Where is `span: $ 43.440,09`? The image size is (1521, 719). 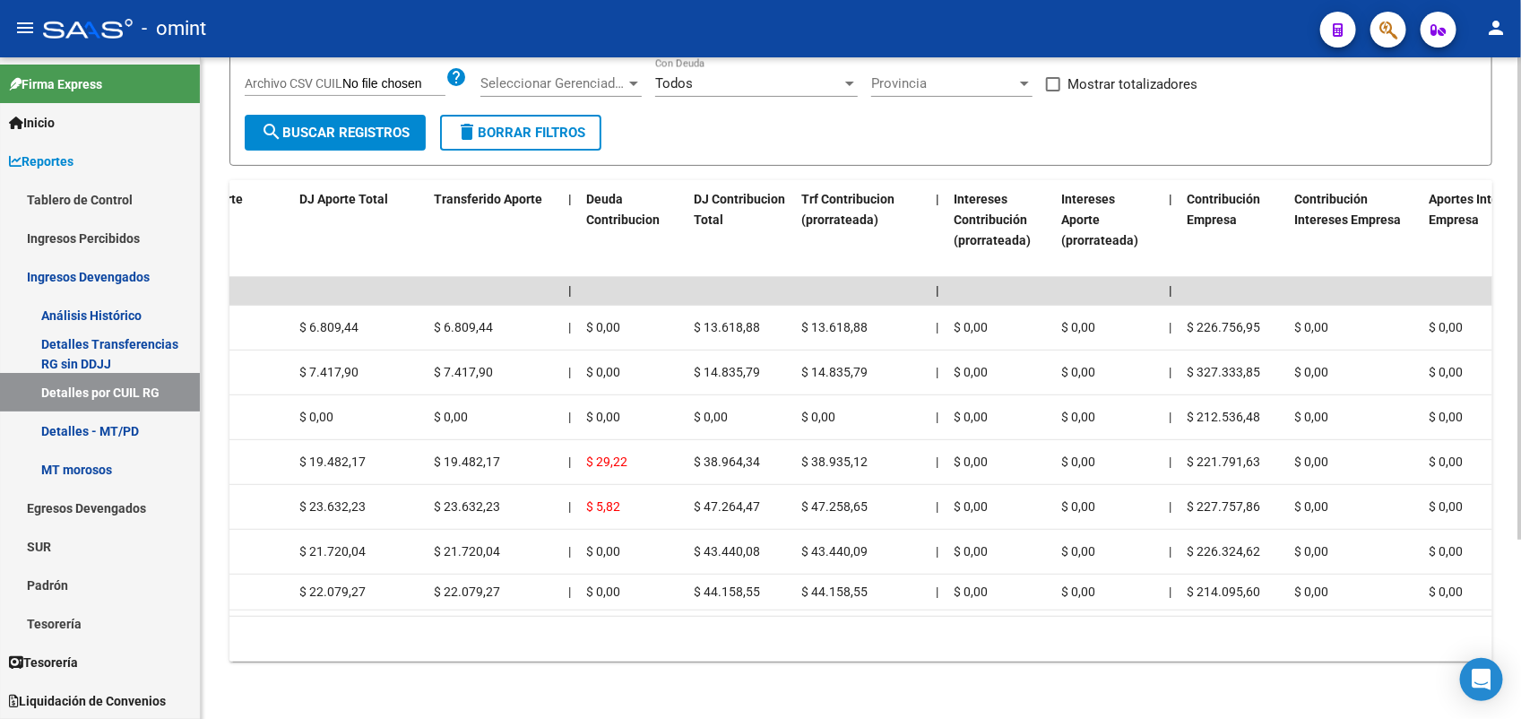
span: $ 43.440,09 is located at coordinates (835, 551).